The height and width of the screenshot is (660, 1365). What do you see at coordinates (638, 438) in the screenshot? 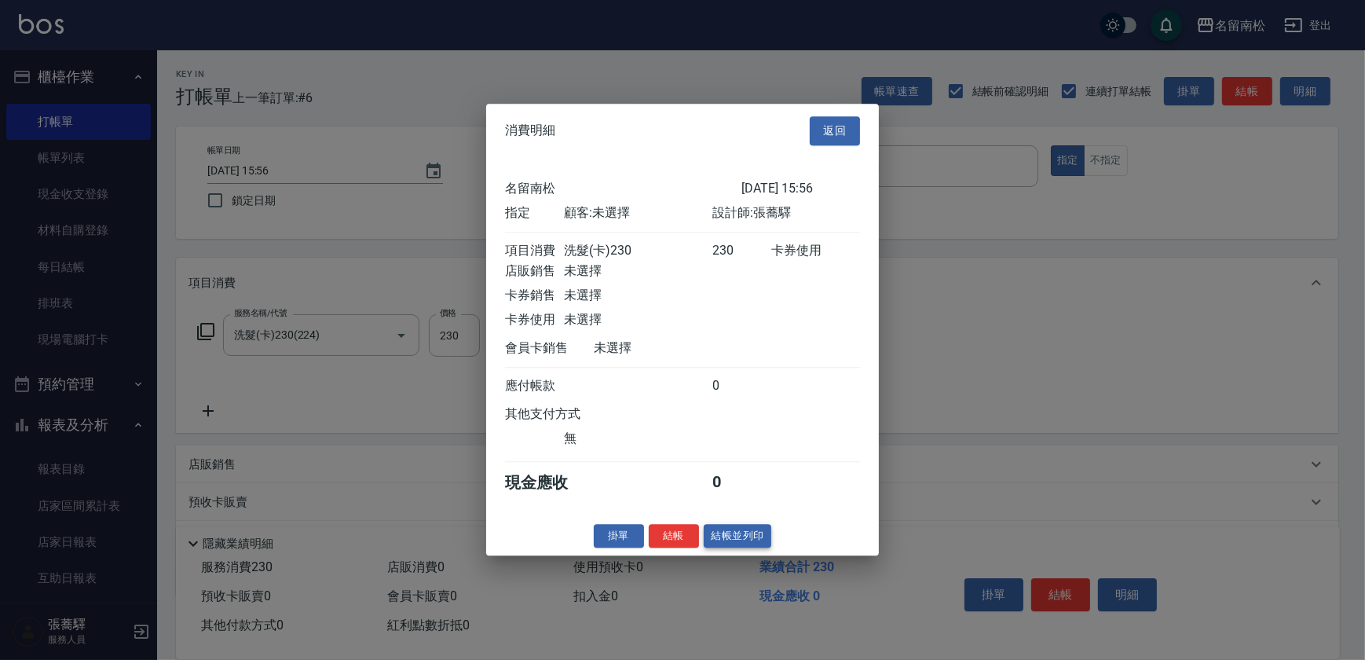
I see `div: 無` at bounding box center [638, 438].